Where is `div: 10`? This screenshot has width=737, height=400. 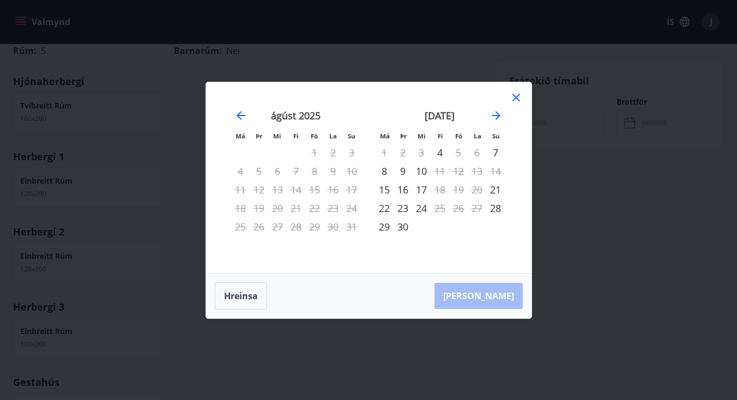
div: 10 is located at coordinates (421, 171).